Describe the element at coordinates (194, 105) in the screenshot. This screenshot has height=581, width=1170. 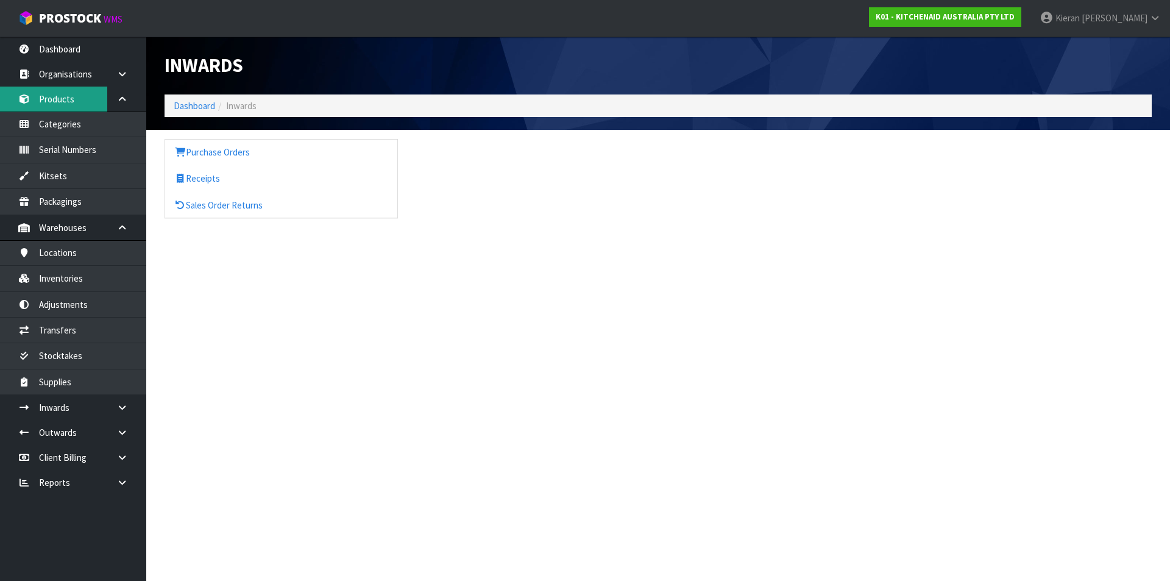
I see `a: Dashboard` at that location.